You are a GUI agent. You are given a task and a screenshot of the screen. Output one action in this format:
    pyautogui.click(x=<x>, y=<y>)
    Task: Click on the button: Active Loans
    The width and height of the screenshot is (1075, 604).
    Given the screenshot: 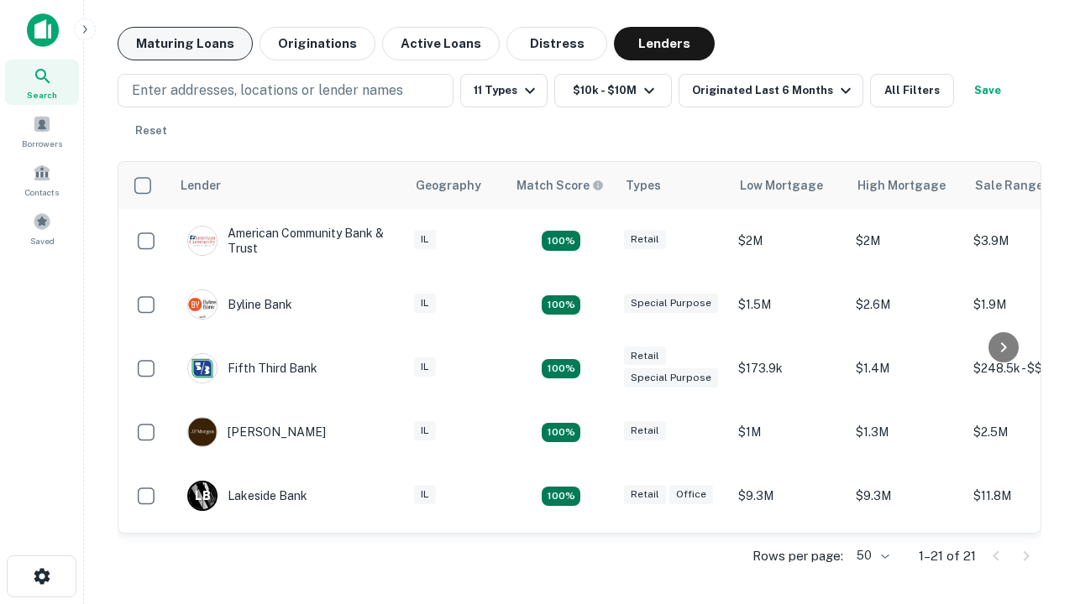 What is the action you would take?
    pyautogui.click(x=441, y=44)
    